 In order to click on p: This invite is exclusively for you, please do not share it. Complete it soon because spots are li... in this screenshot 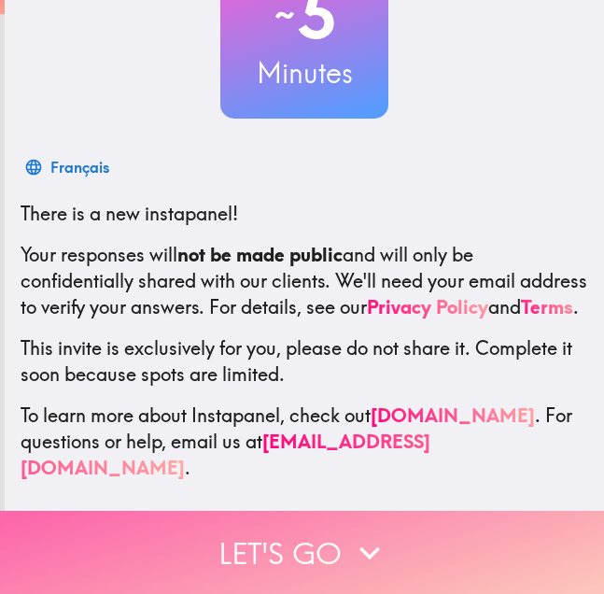, I will do `click(304, 361)`.